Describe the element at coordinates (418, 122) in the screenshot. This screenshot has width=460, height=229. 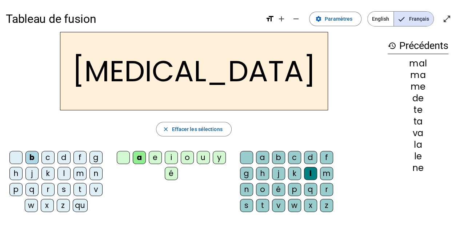
I see `div: ta` at that location.